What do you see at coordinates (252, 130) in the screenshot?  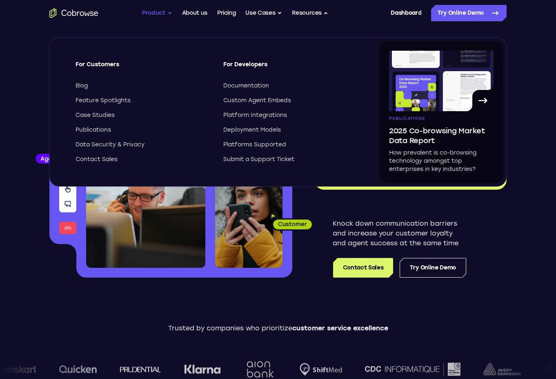 I see `span: Deployment Models` at bounding box center [252, 130].